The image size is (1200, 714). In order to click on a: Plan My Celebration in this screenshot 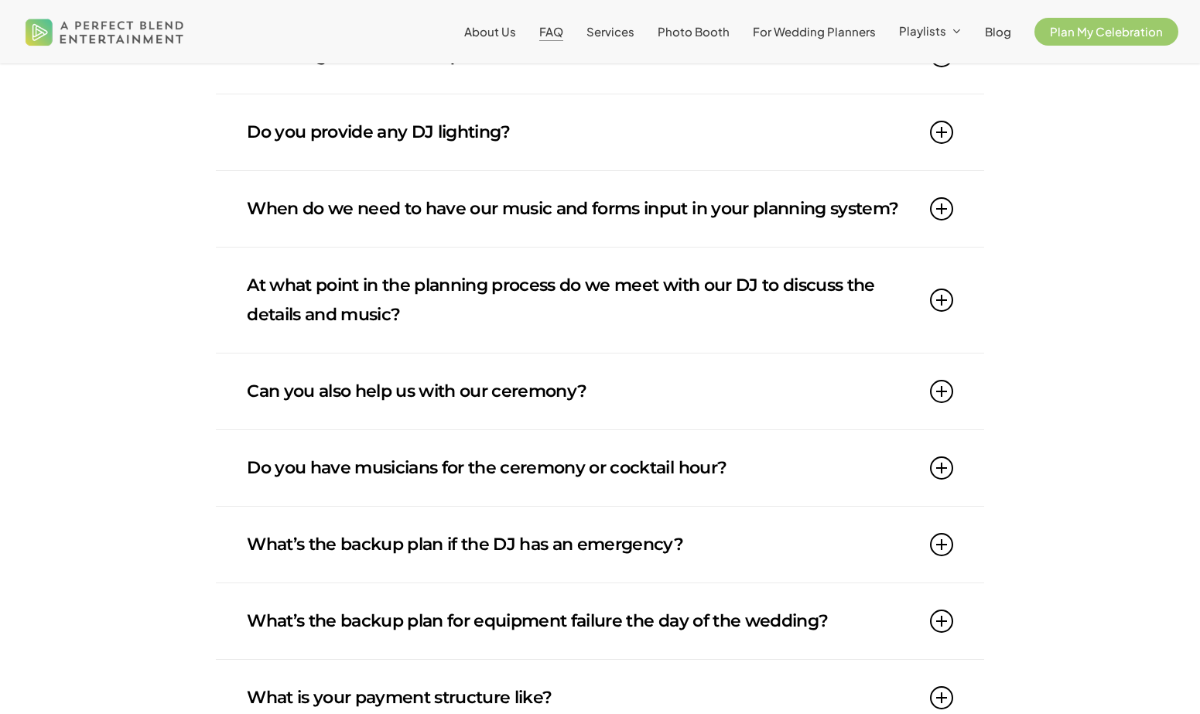, I will do `click(1107, 32)`.